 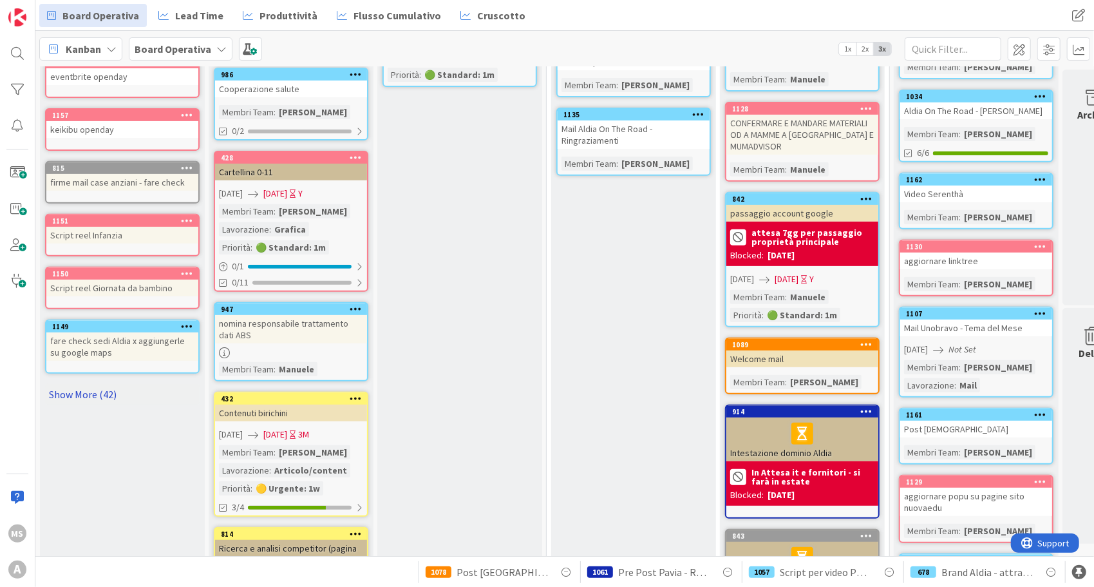 What do you see at coordinates (979, 314) in the screenshot?
I see `div: 1107` at bounding box center [979, 314].